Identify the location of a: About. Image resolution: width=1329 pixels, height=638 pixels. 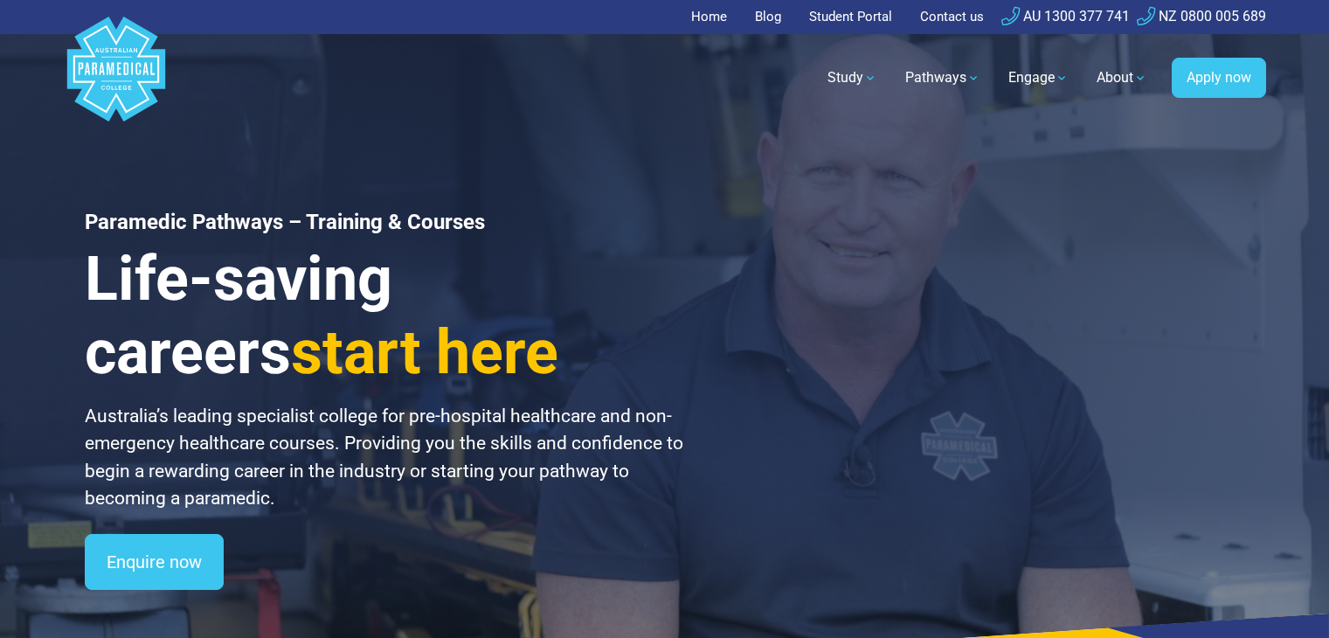
(1122, 78).